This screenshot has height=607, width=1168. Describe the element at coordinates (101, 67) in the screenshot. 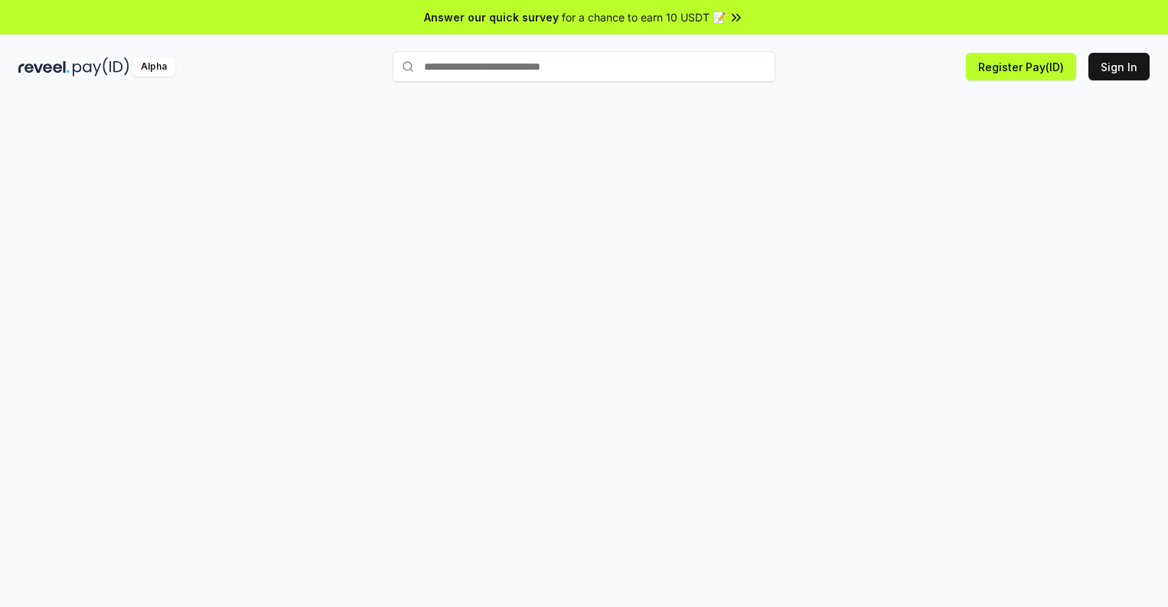

I see `img: pay_id` at that location.